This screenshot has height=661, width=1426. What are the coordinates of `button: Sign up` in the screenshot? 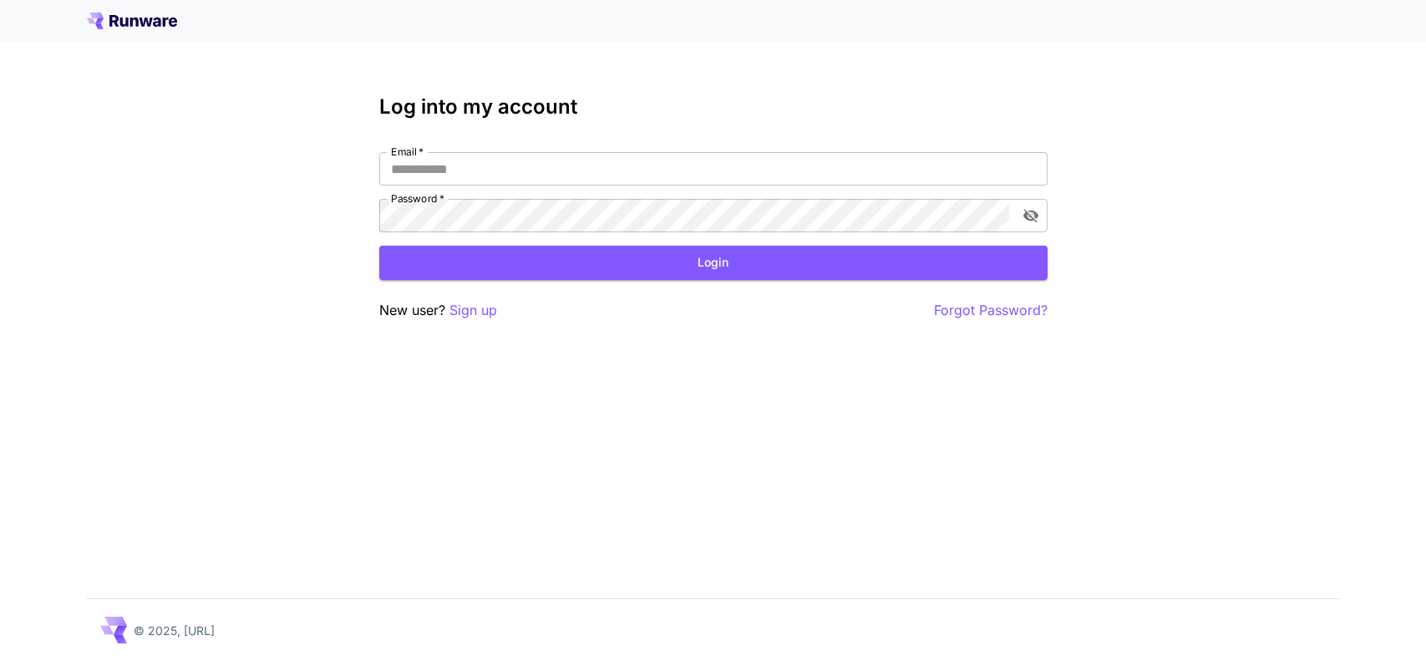 It's located at (473, 310).